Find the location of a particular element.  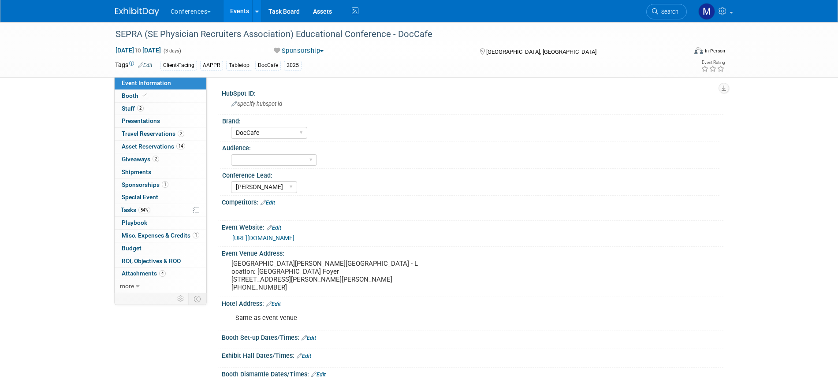

span: 14 is located at coordinates (181, 146).